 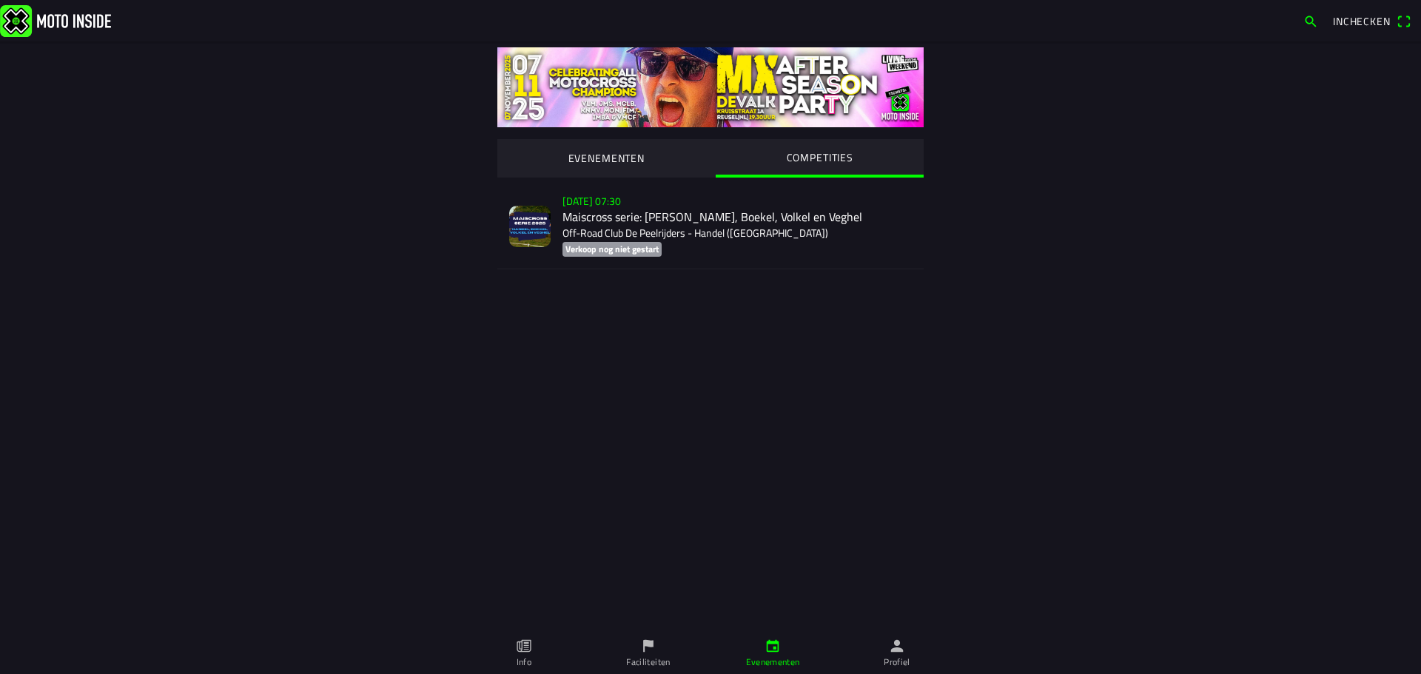 I want to click on a: Incheckenqr scanner, so click(x=1372, y=21).